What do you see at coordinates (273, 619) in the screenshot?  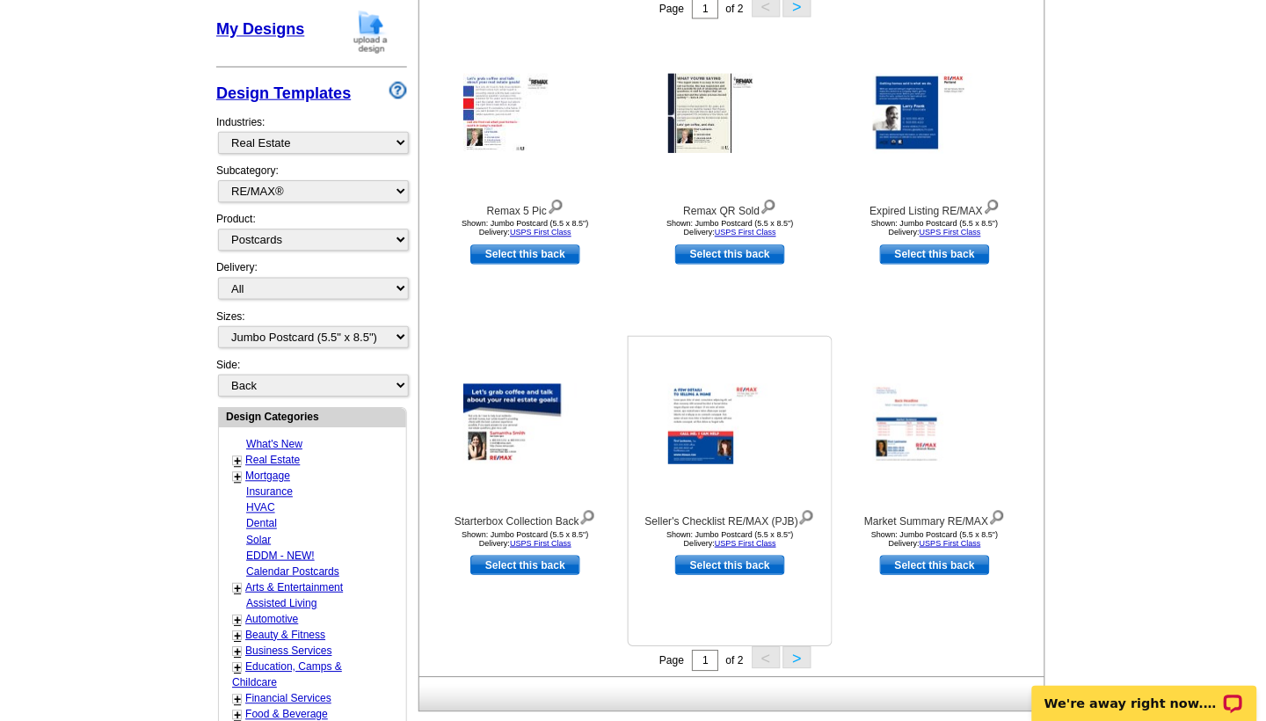 I see `a: Automotive` at bounding box center [273, 619].